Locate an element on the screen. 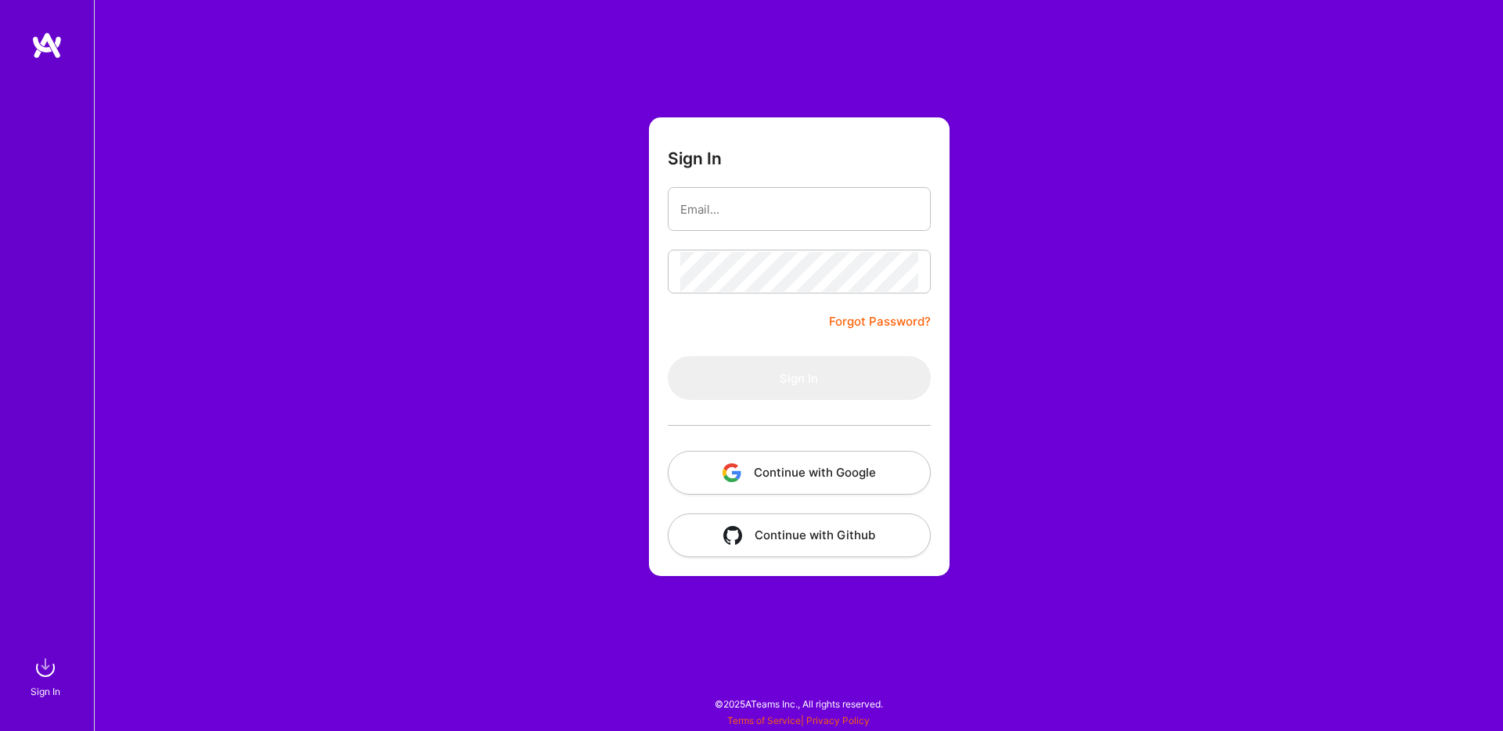 This screenshot has width=1503, height=731. h3: Sign In is located at coordinates (694, 158).